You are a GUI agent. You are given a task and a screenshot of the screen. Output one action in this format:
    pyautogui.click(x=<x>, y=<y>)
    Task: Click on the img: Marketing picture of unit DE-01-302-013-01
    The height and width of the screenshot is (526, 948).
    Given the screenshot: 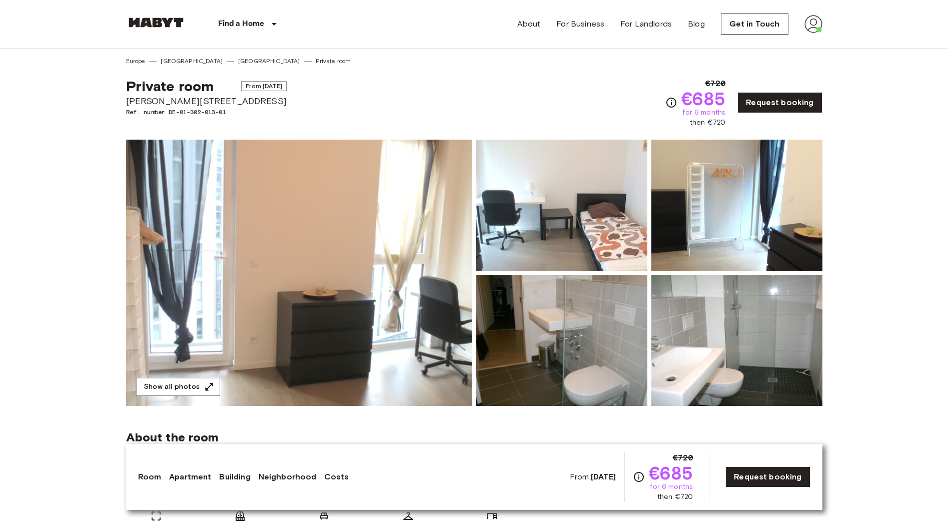 What is the action you would take?
    pyautogui.click(x=299, y=273)
    